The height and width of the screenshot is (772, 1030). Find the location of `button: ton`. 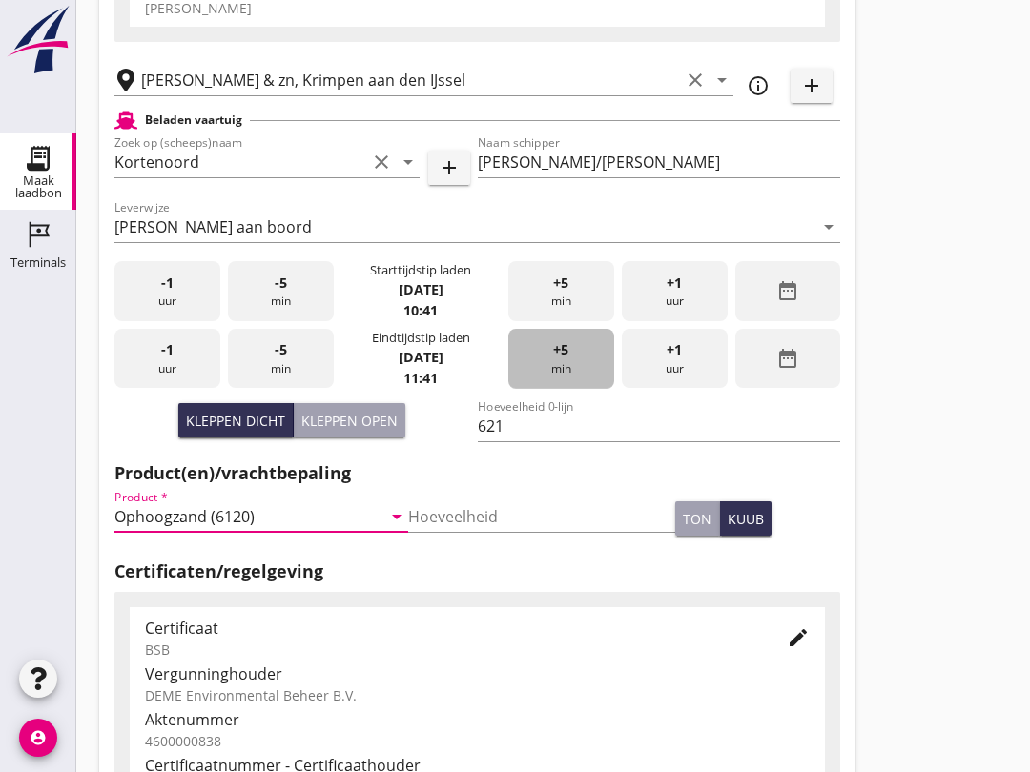

button: ton is located at coordinates (697, 519).